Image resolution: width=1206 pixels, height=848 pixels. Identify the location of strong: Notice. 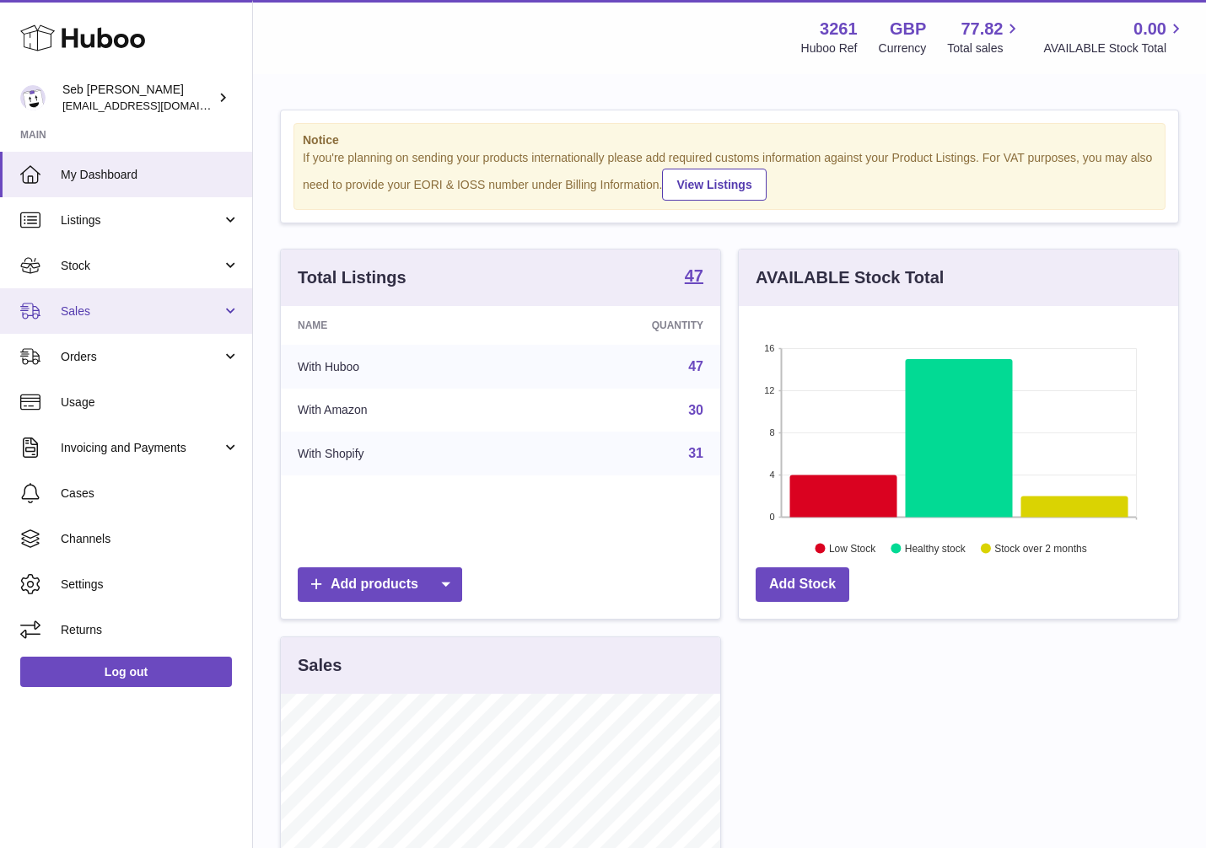
(730, 140).